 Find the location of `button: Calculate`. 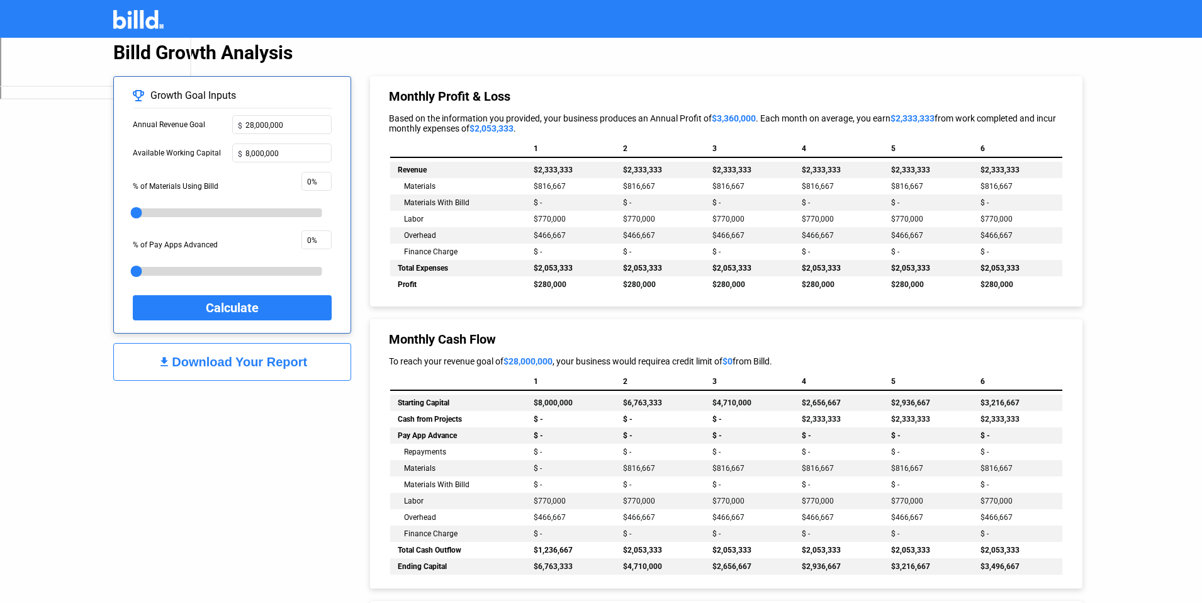

button: Calculate is located at coordinates (232, 308).